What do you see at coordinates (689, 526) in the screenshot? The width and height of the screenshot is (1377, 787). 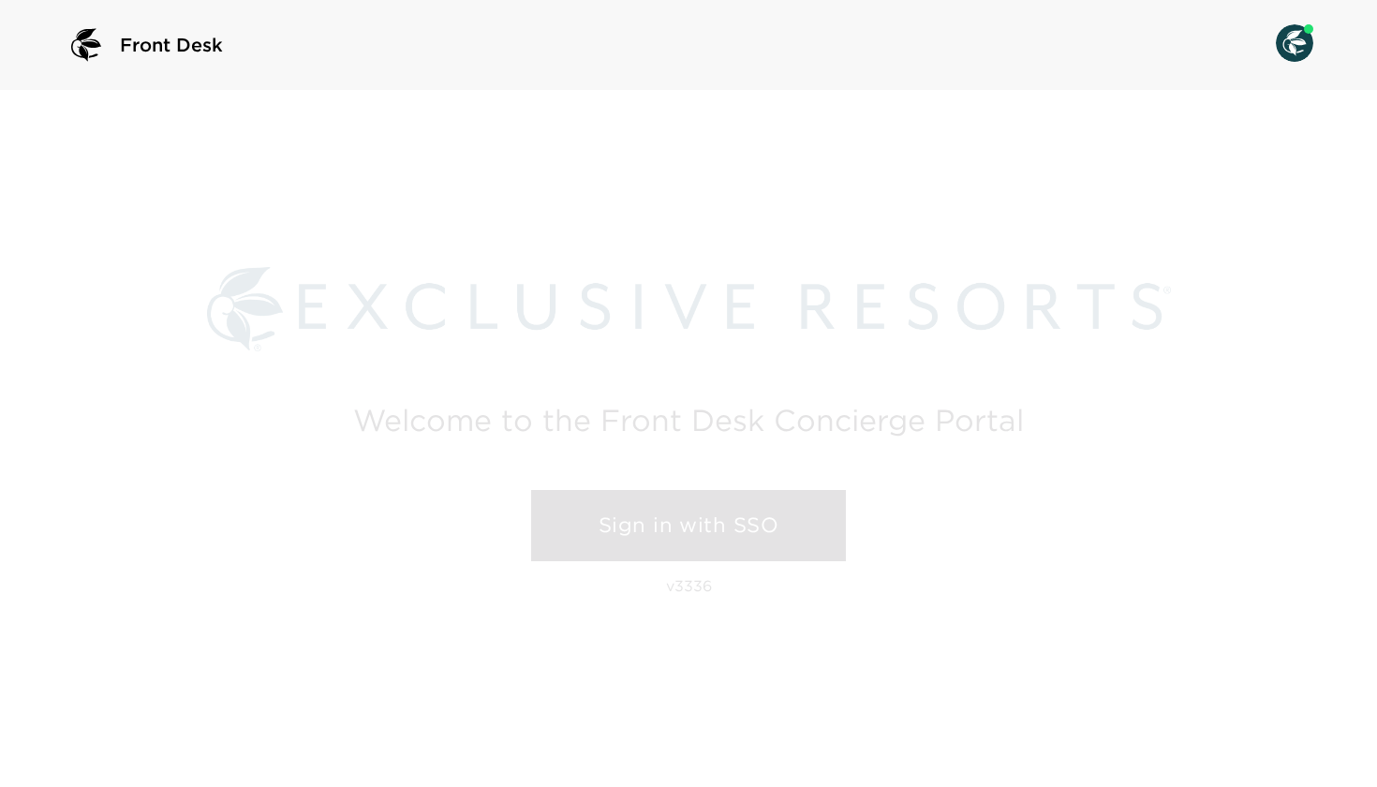 I see `a: Sign in with SSO` at bounding box center [689, 526].